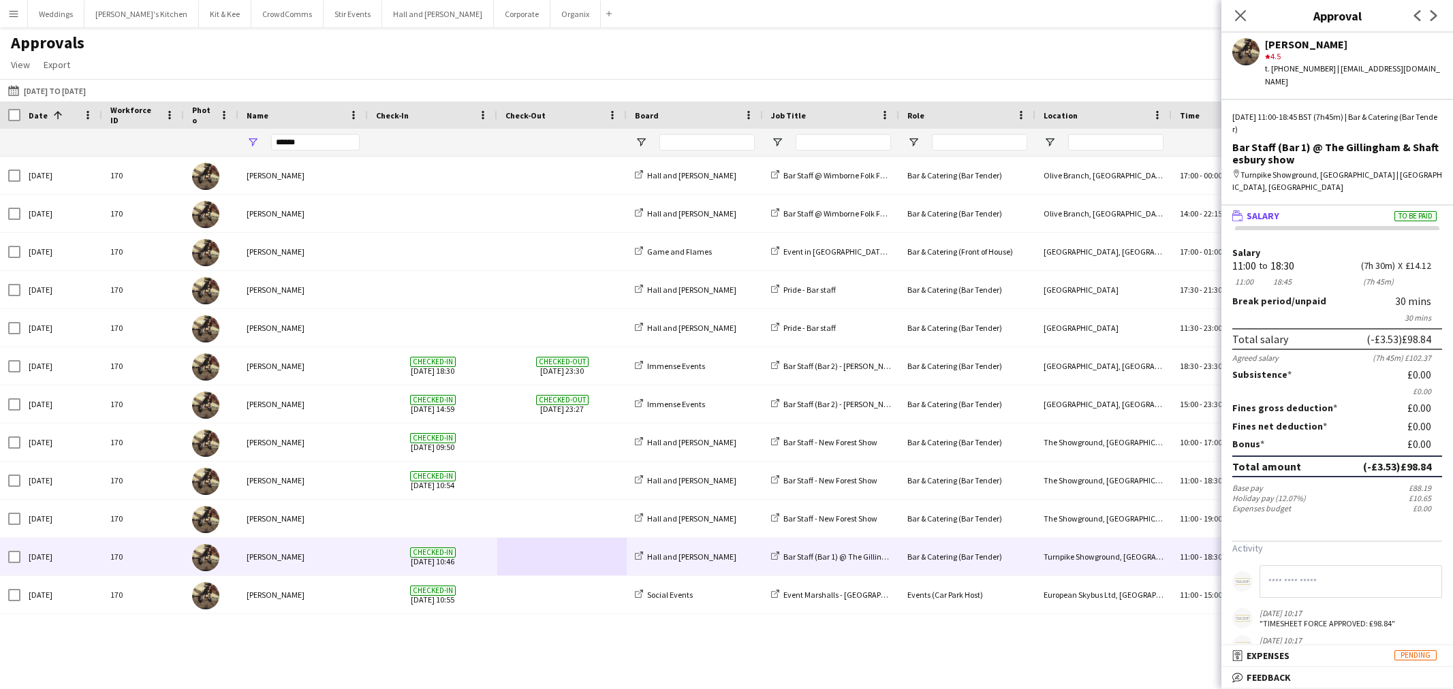 The width and height of the screenshot is (1453, 689). I want to click on div: £0.00, so click(1424, 375).